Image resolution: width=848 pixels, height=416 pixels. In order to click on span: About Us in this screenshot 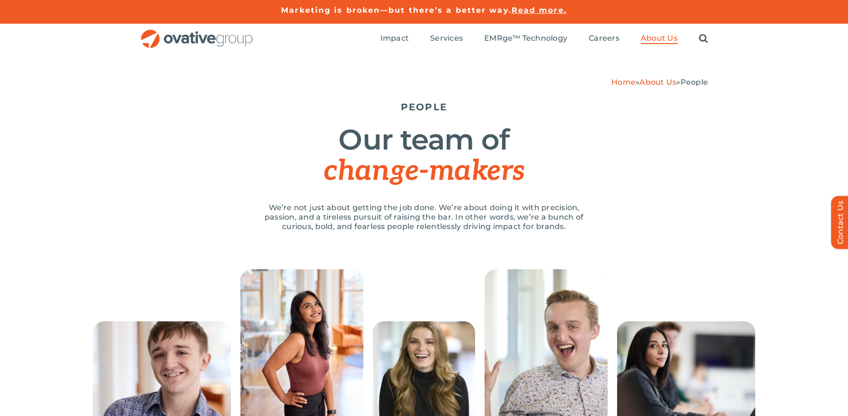, I will do `click(659, 38)`.